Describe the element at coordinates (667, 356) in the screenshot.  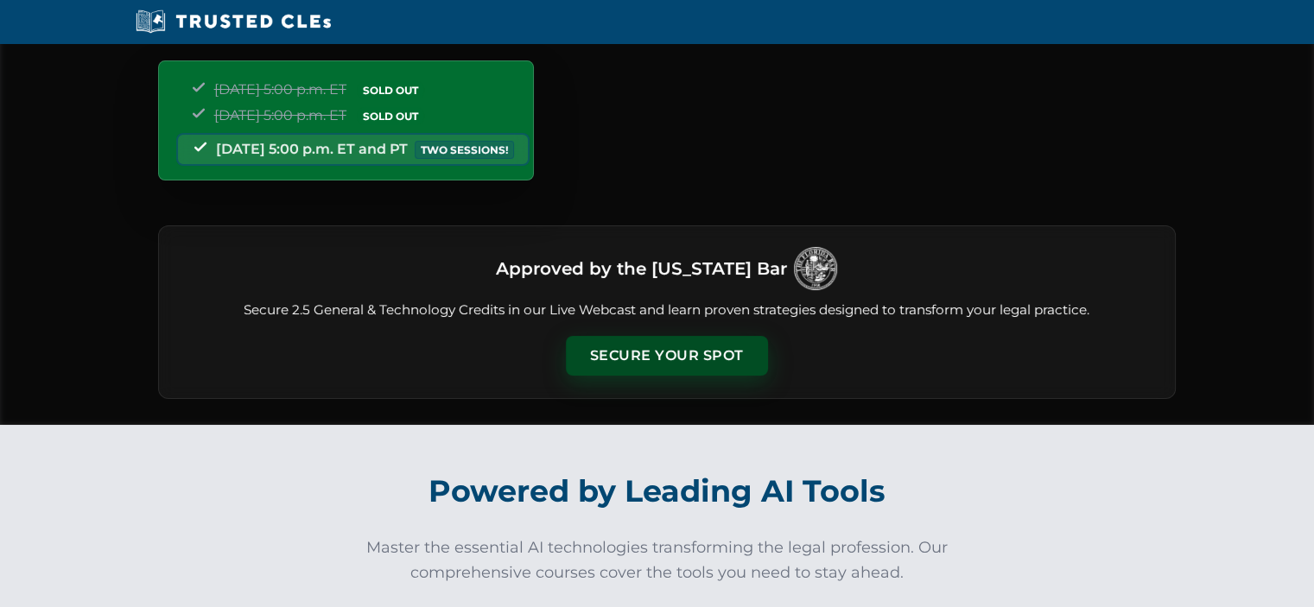
I see `button: Secure Your Spot` at that location.